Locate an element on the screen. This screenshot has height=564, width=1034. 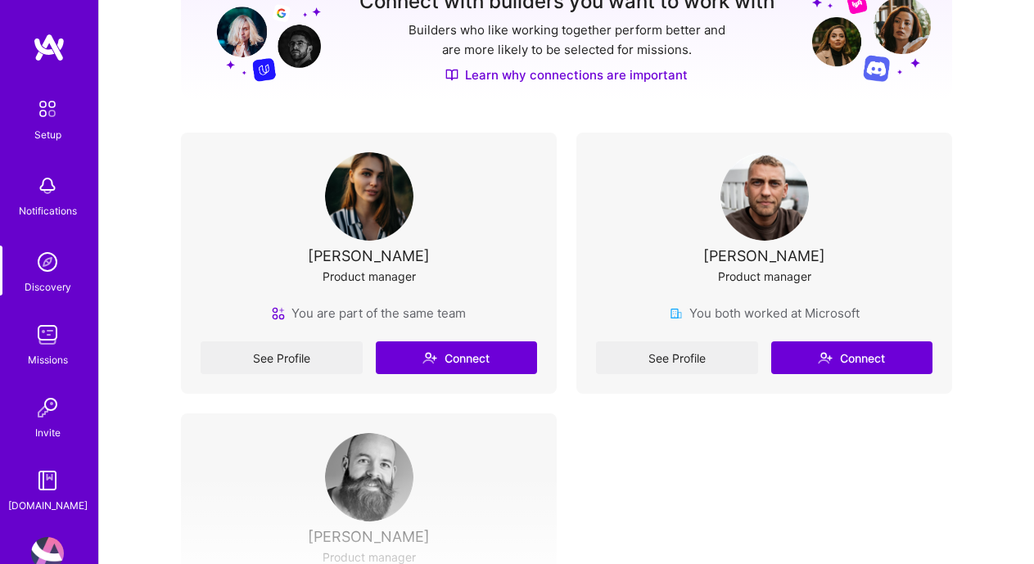
img: discovery is located at coordinates (48, 262).